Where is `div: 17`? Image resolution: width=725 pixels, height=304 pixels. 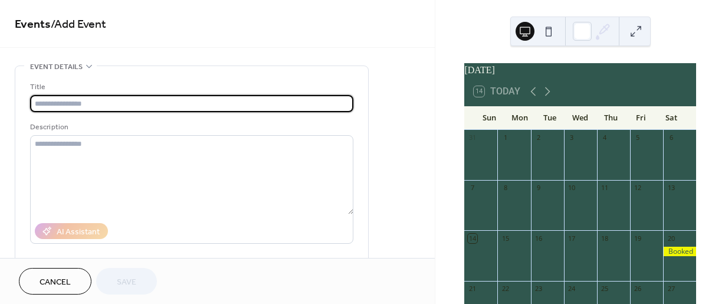 div: 17 is located at coordinates (572, 238).